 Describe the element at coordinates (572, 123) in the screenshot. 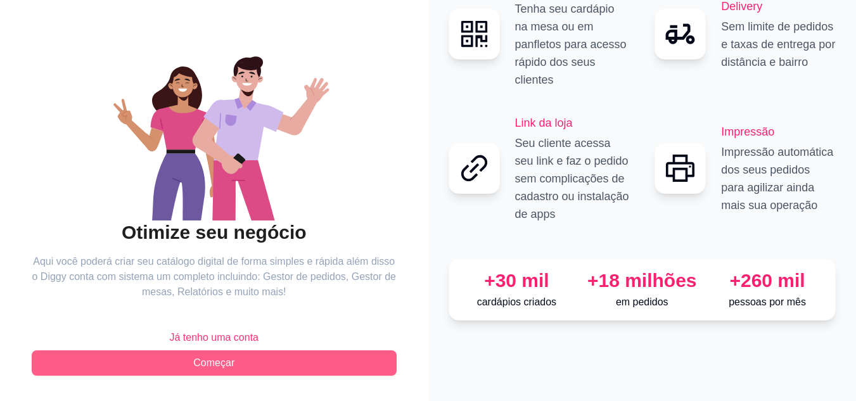

I see `h2: Link da loja` at that location.